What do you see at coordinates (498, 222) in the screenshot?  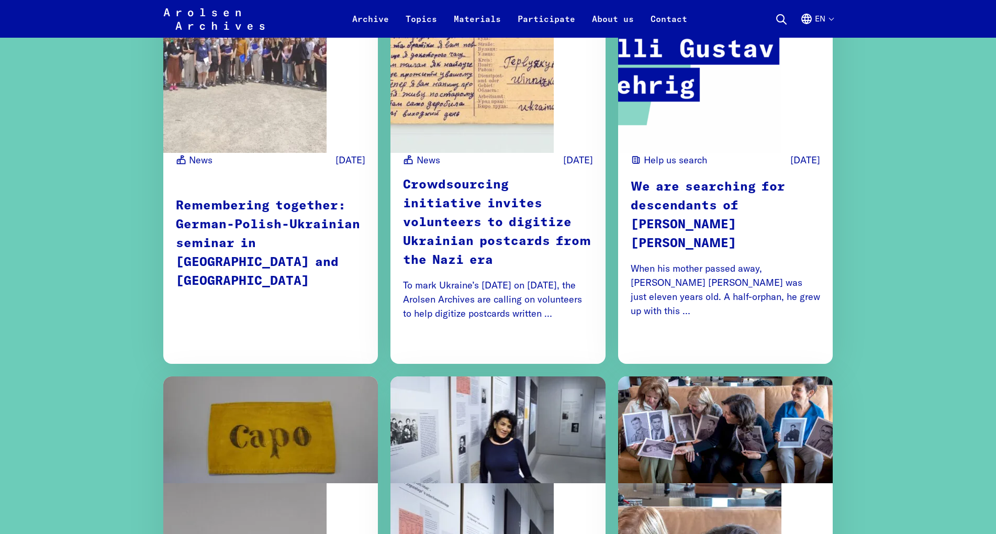 I see `p: Crowdsourcing initiative invites volunteers to digitize Ukrainian postcards from the Nazi era` at bounding box center [498, 222].